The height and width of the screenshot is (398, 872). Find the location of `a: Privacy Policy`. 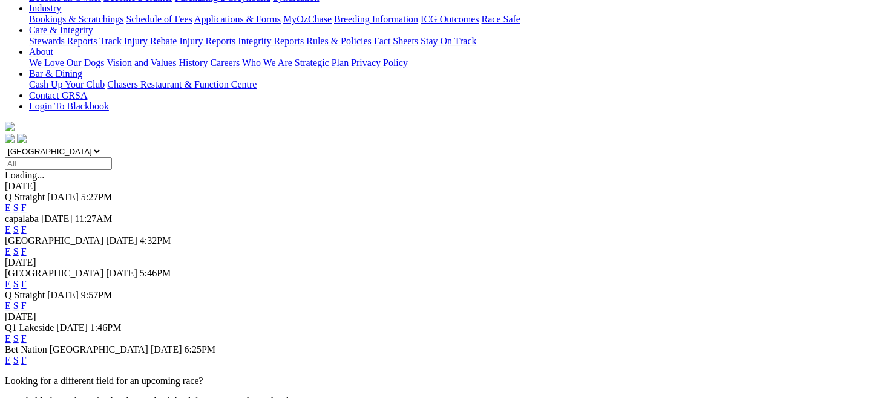

a: Privacy Policy is located at coordinates (379, 62).